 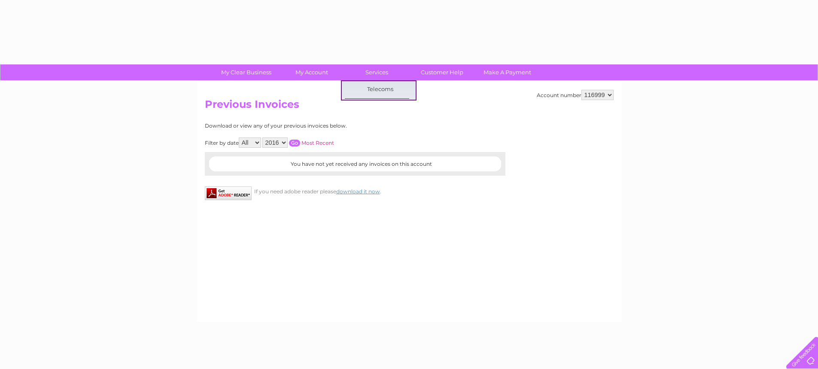 I want to click on div: Download or view any of your previous invoices below., so click(x=317, y=126).